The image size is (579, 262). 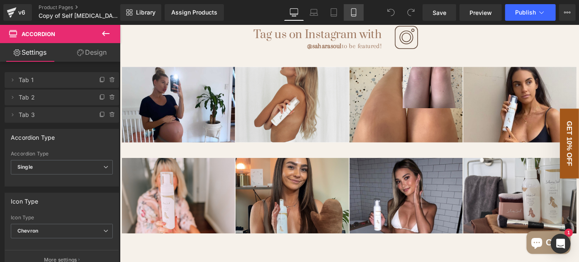 What do you see at coordinates (53, 115) in the screenshot?
I see `span: Tab 3` at bounding box center [53, 115].